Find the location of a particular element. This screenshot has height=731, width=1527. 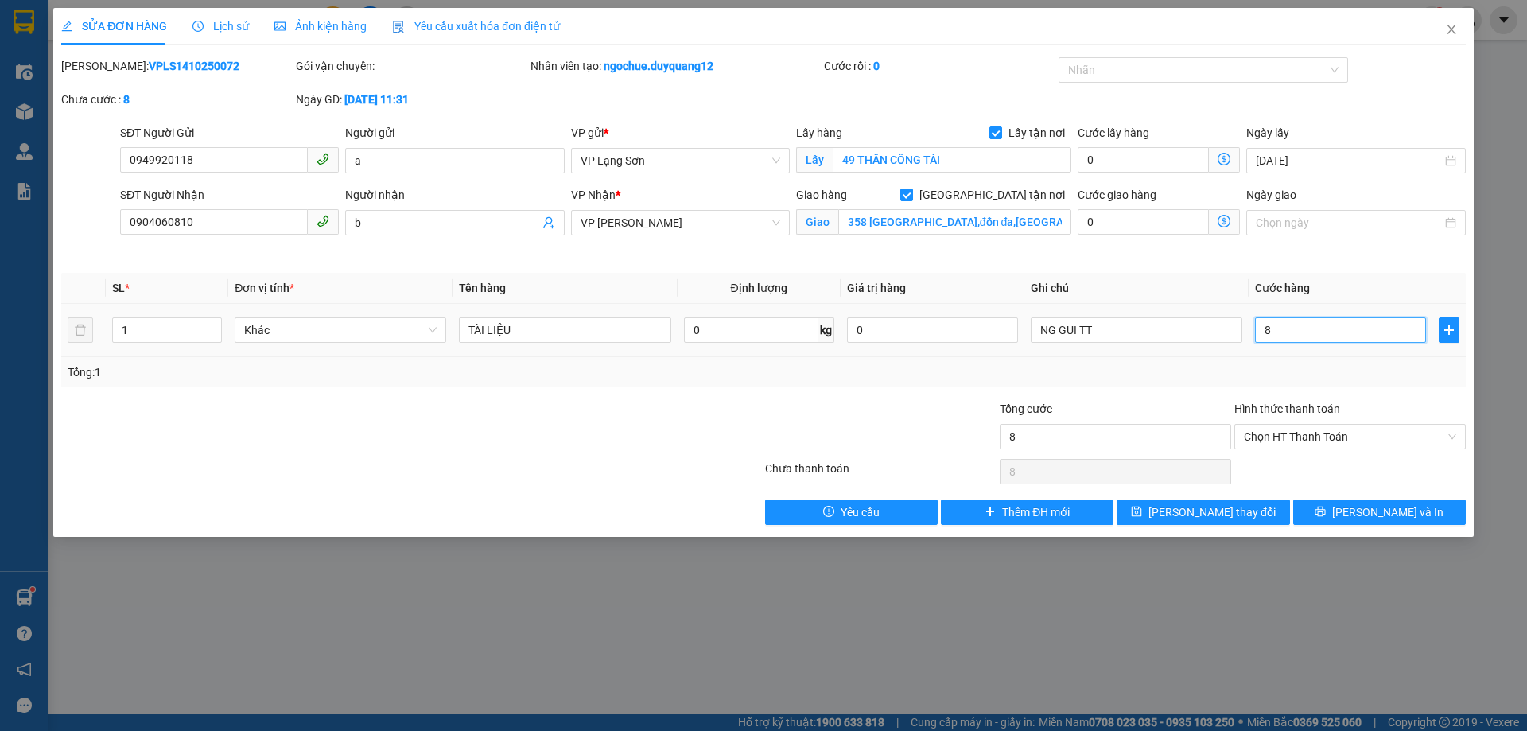

button: exclamation-circleYêu cầu is located at coordinates (851, 512).